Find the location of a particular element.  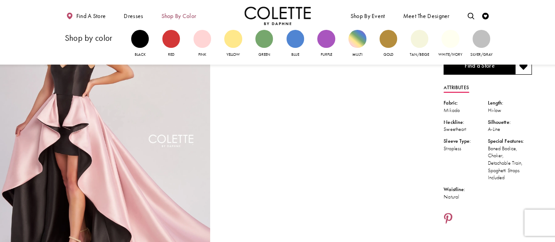

a: Visit Home Page is located at coordinates (278, 16).